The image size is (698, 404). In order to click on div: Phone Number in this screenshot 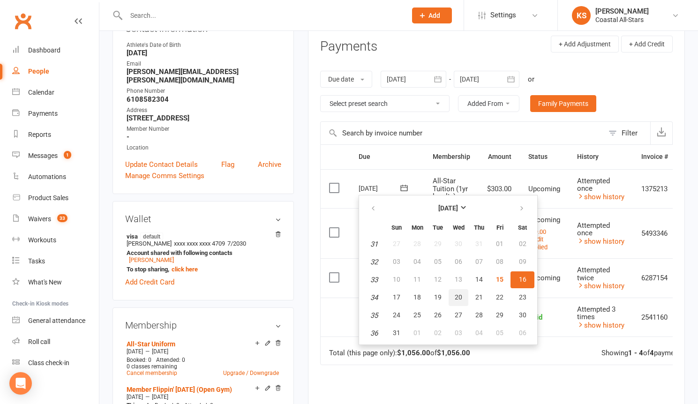, I will do `click(204, 91)`.